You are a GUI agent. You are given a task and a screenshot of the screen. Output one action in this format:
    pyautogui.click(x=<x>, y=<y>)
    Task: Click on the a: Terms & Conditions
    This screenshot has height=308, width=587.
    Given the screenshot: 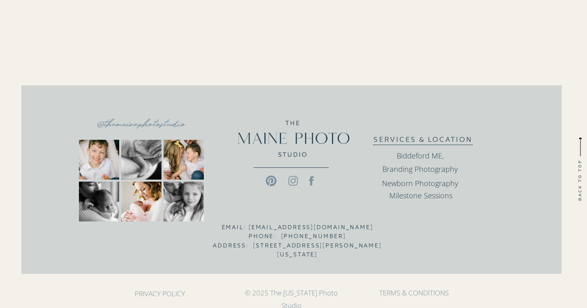 What is the action you would take?
    pyautogui.click(x=414, y=291)
    